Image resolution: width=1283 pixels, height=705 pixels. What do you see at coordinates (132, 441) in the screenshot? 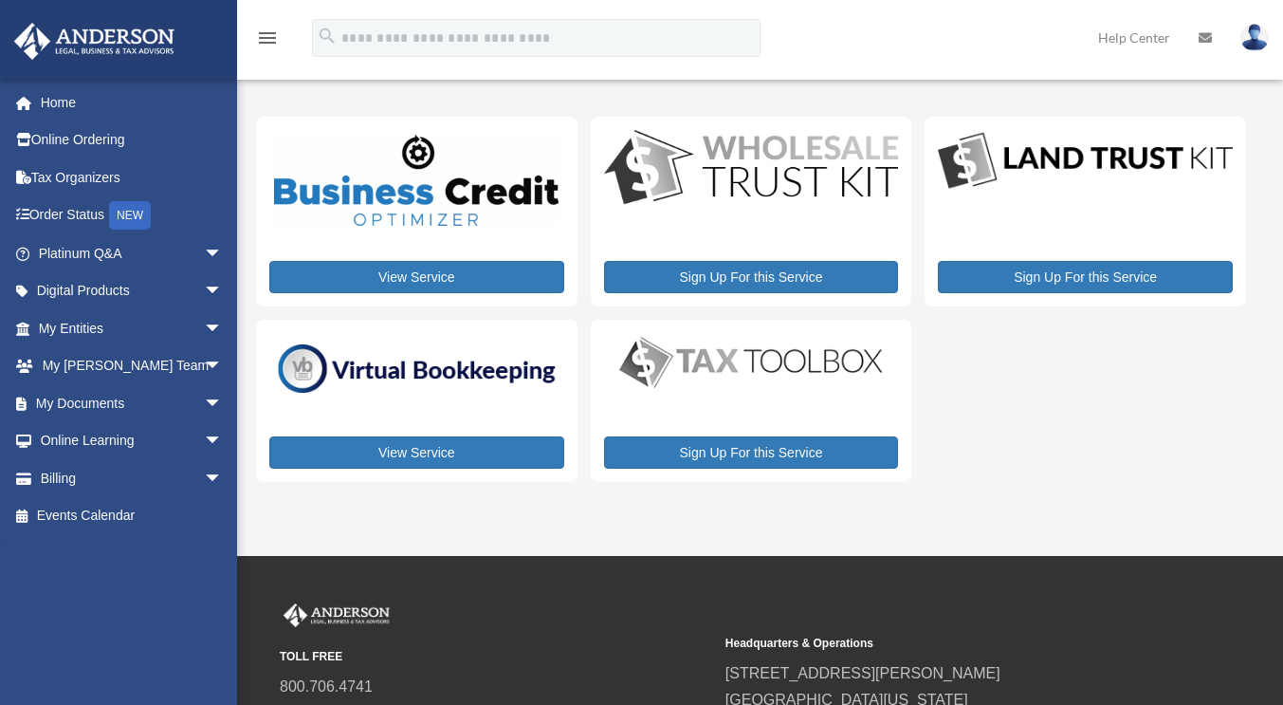
I see `a: Online Learningarrow_drop_down` at bounding box center [132, 441].